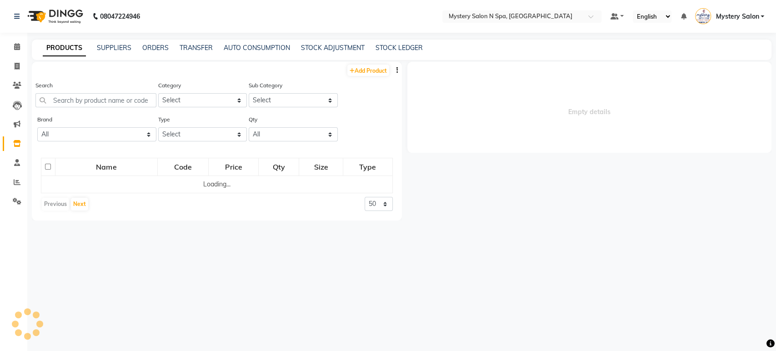 The height and width of the screenshot is (351, 776). Describe the element at coordinates (265, 85) in the screenshot. I see `label: Sub Category` at that location.